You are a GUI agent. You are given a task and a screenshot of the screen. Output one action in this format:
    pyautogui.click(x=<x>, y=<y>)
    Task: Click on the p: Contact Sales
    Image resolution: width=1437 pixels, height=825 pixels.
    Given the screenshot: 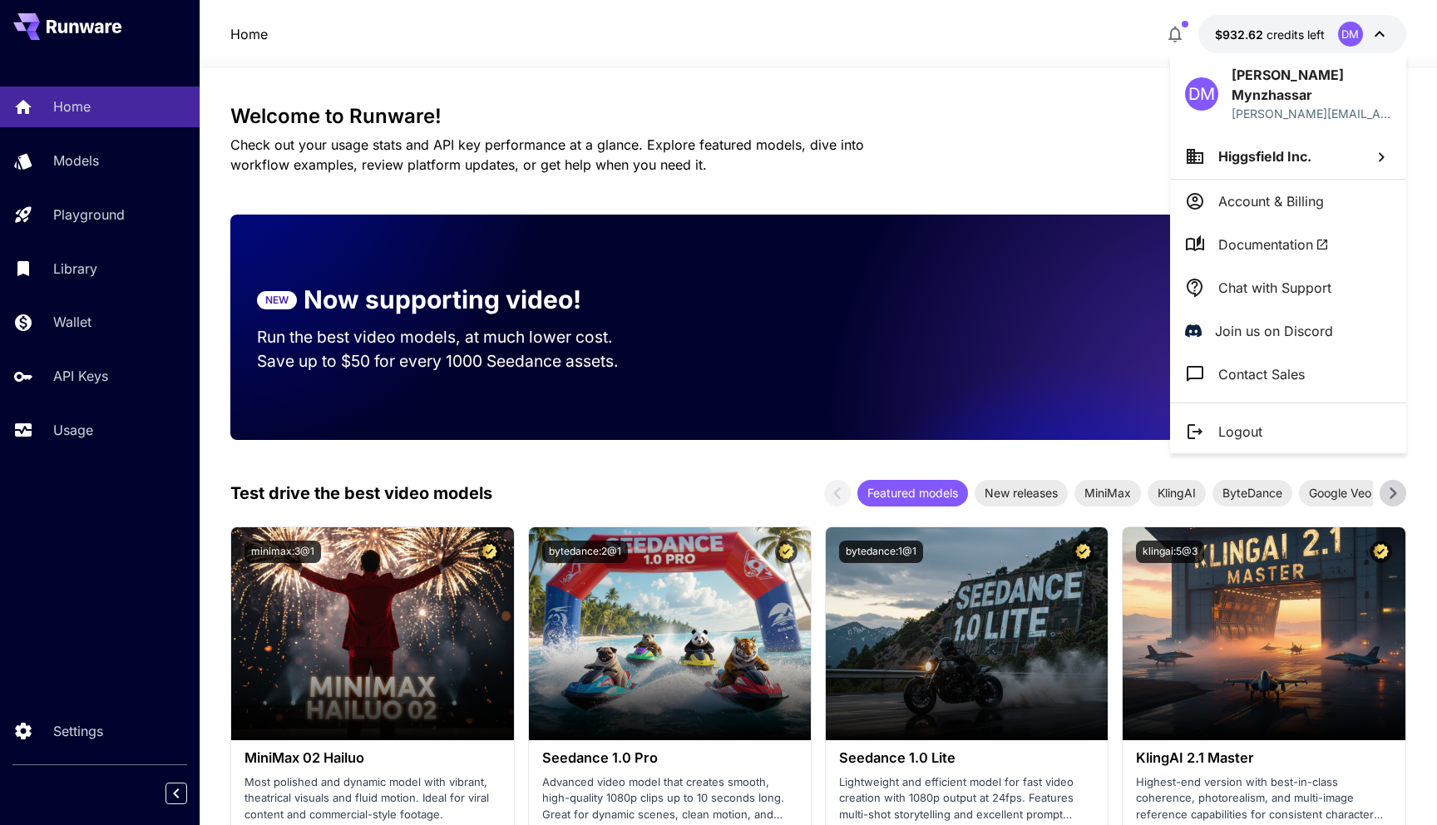 What is the action you would take?
    pyautogui.click(x=1261, y=374)
    